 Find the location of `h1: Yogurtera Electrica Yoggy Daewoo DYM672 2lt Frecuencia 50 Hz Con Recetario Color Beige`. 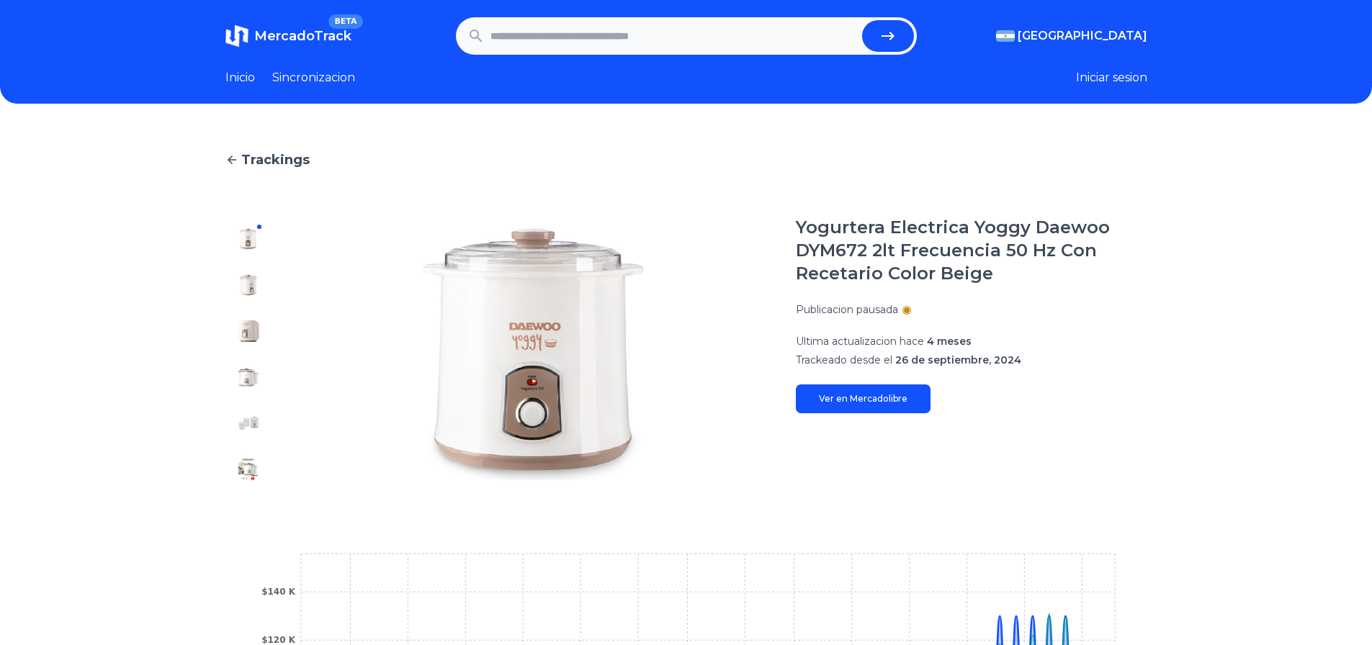

h1: Yogurtera Electrica Yoggy Daewoo DYM672 2lt Frecuencia 50 Hz Con Recetario Color Beige is located at coordinates (971, 251).